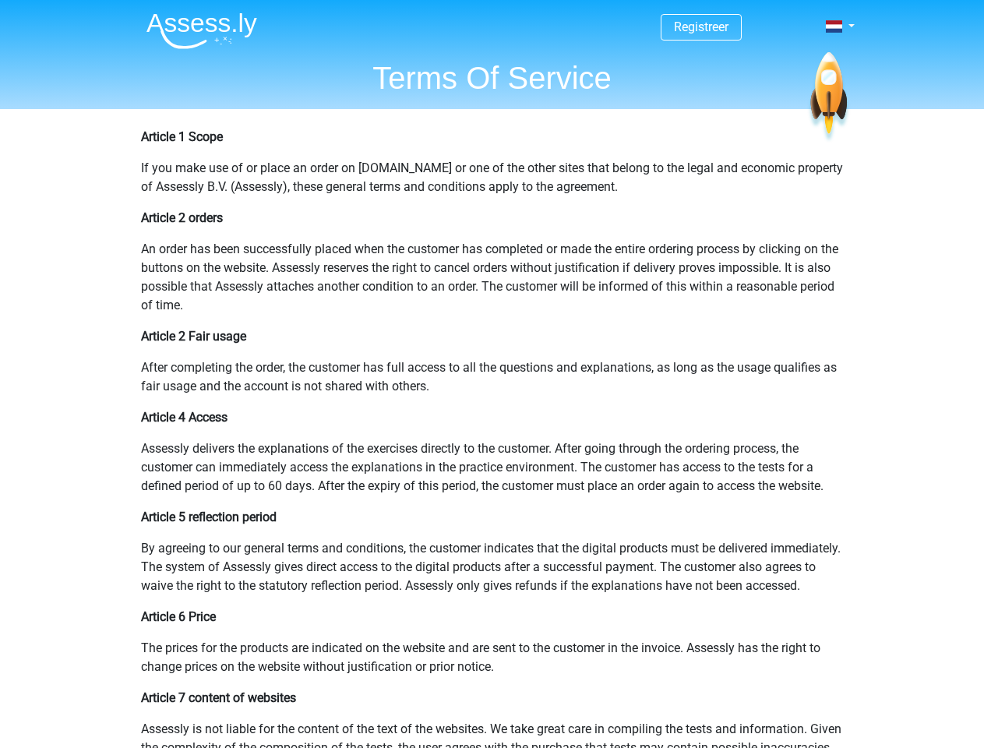 The image size is (984, 748). I want to click on img: spaceship.7d73109d6933.svg, so click(828, 97).